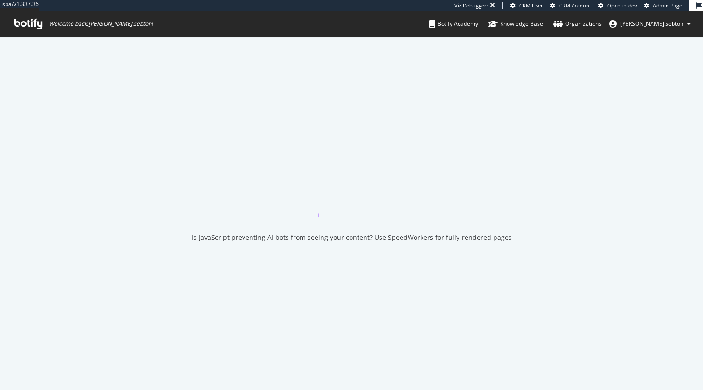  I want to click on a: Botify Academy, so click(453, 24).